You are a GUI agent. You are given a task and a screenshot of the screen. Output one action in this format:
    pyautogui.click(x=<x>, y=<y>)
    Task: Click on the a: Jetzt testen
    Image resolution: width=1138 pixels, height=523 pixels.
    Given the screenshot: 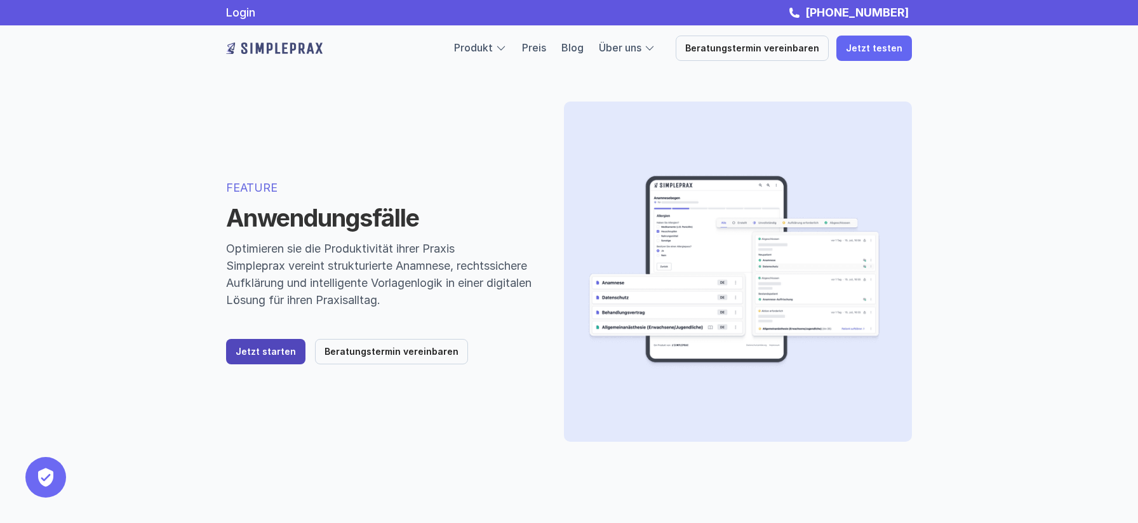 What is the action you would take?
    pyautogui.click(x=874, y=48)
    